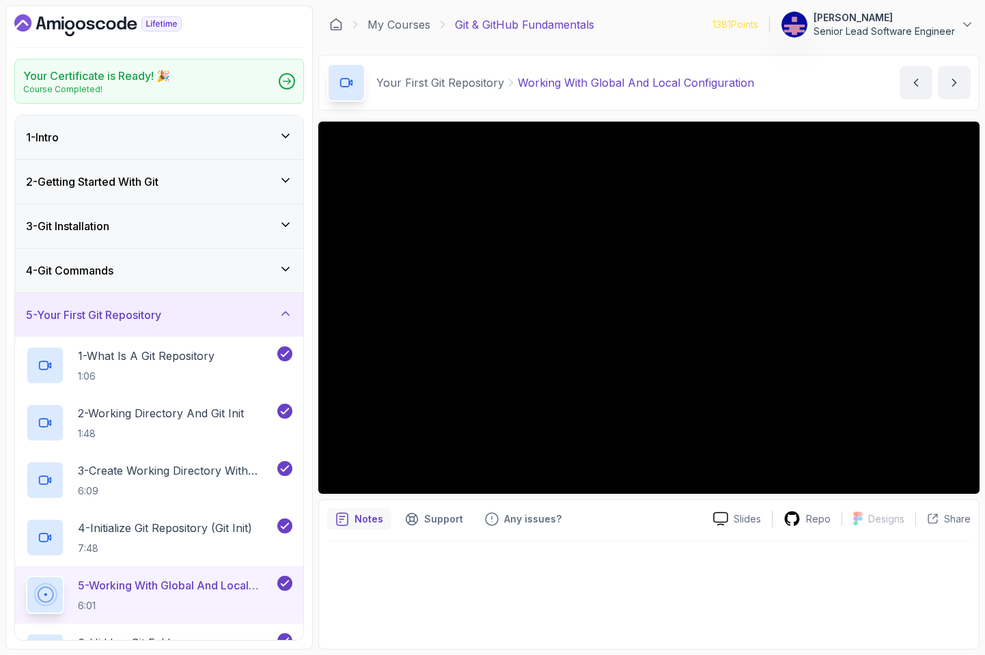 Image resolution: width=985 pixels, height=655 pixels. Describe the element at coordinates (434, 519) in the screenshot. I see `button: Support button` at that location.